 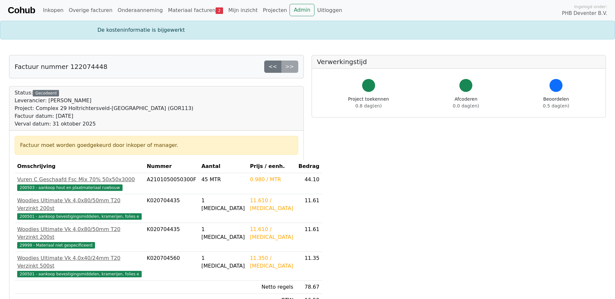 I want to click on div: De kosteninformatie is bijgewerkt, so click(x=308, y=30).